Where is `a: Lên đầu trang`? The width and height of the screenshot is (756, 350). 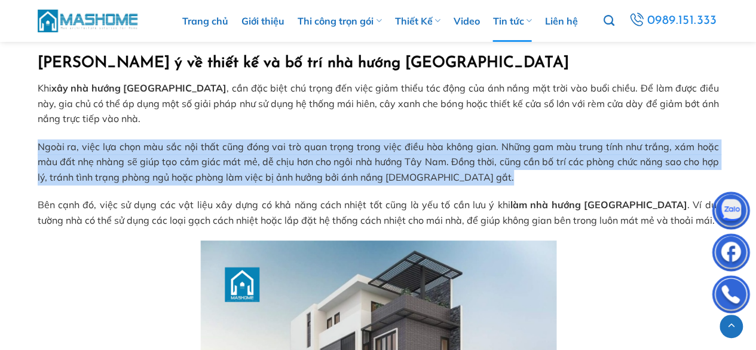 a: Lên đầu trang is located at coordinates (731, 326).